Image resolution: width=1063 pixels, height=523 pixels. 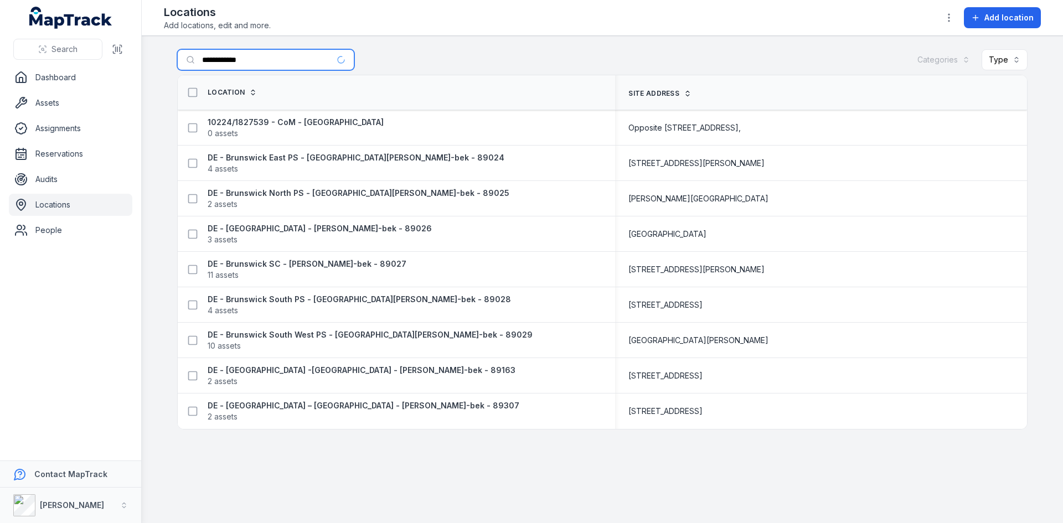 What do you see at coordinates (1008, 18) in the screenshot?
I see `span: Add location` at bounding box center [1008, 18].